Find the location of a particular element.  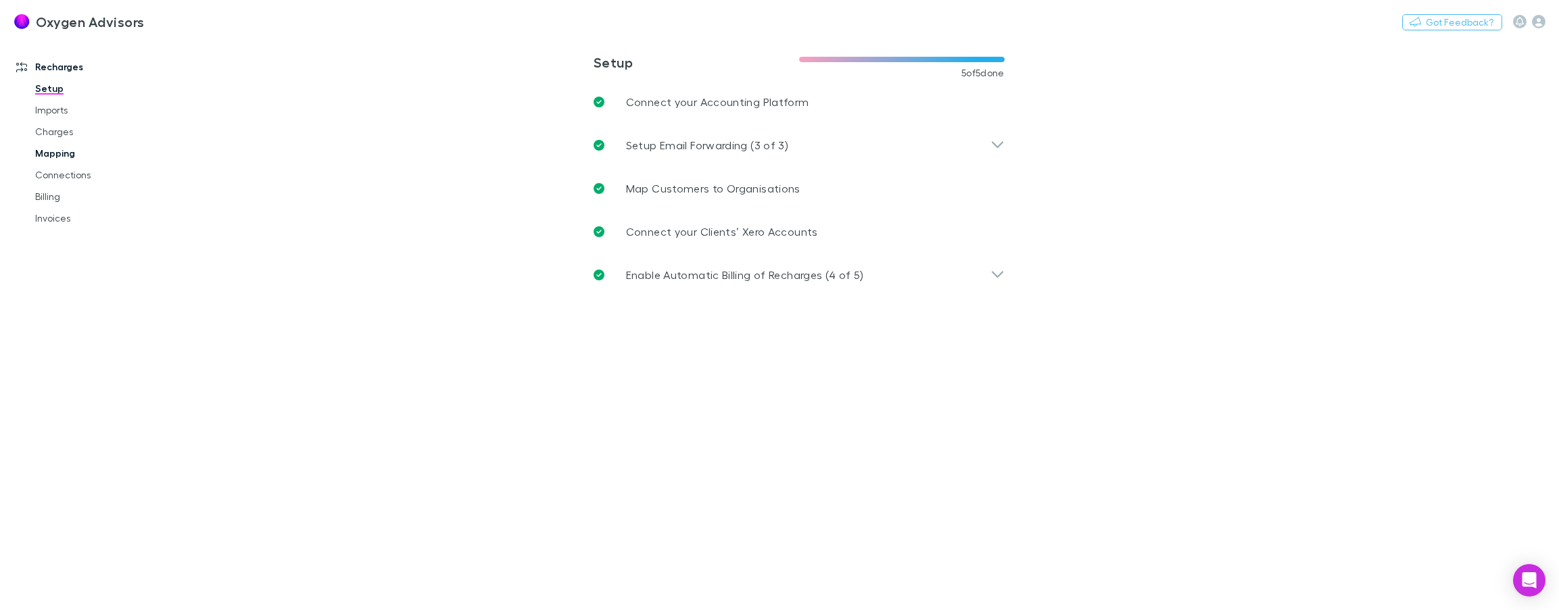

a: Billing is located at coordinates (104, 197).